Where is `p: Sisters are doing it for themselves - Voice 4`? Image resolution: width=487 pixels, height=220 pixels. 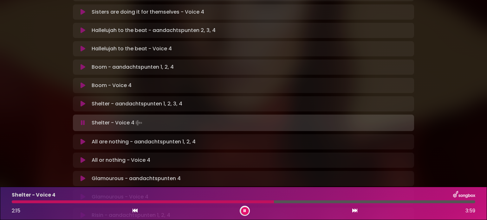 p: Sisters are doing it for themselves - Voice 4 is located at coordinates (148, 12).